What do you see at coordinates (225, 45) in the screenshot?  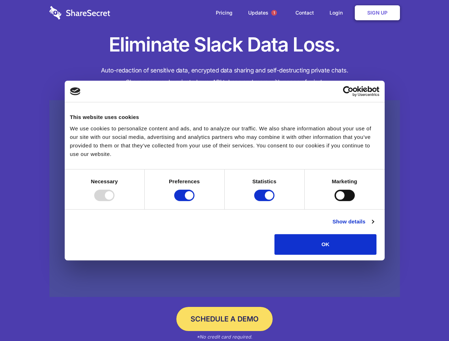 I see `h1: Eliminate Slack Data Loss.` at bounding box center [225, 45].